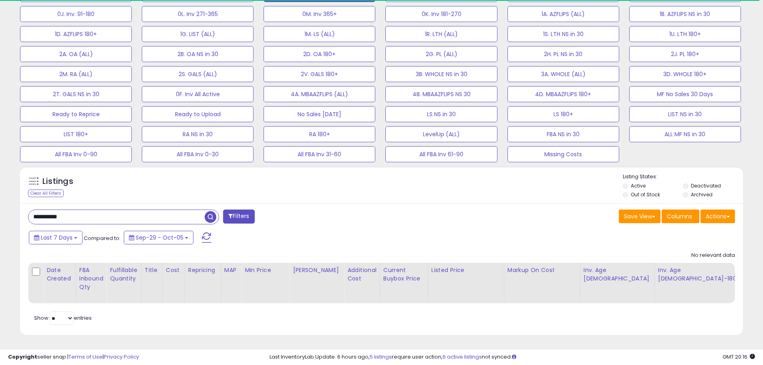 This screenshot has height=365, width=763. Describe the element at coordinates (685, 114) in the screenshot. I see `button: LIST NS in 30` at that location.